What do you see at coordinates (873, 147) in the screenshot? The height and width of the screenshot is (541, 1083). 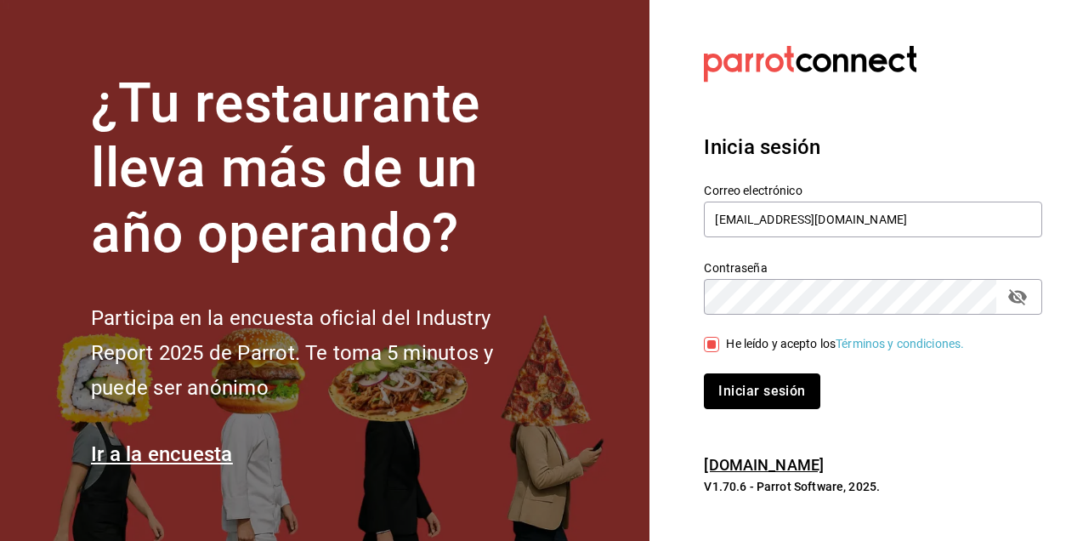 I see `h3: Inicia sesión` at bounding box center [873, 147].